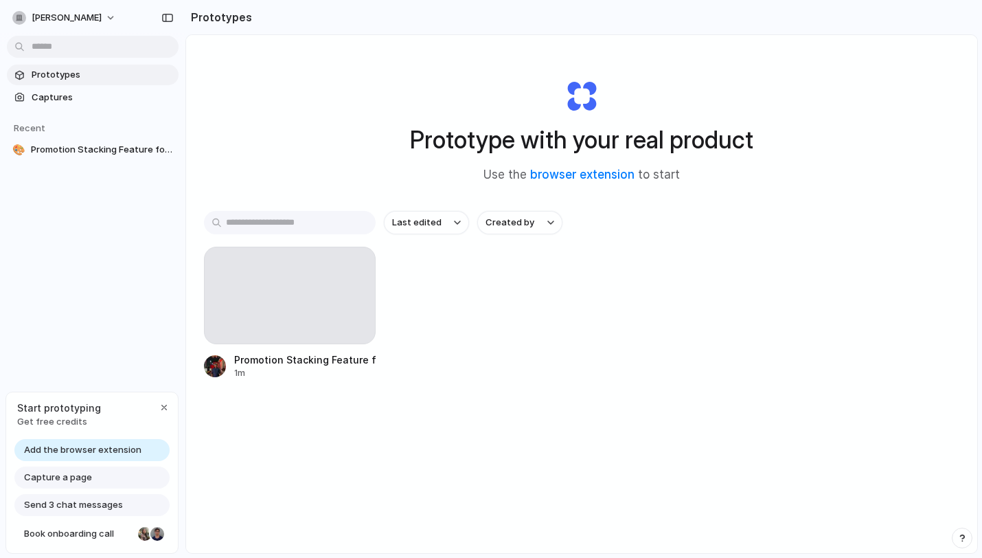 Image resolution: width=982 pixels, height=558 pixels. Describe the element at coordinates (305, 359) in the screenshot. I see `div: Promotion Stacking Feature for Kanban Project` at that location.